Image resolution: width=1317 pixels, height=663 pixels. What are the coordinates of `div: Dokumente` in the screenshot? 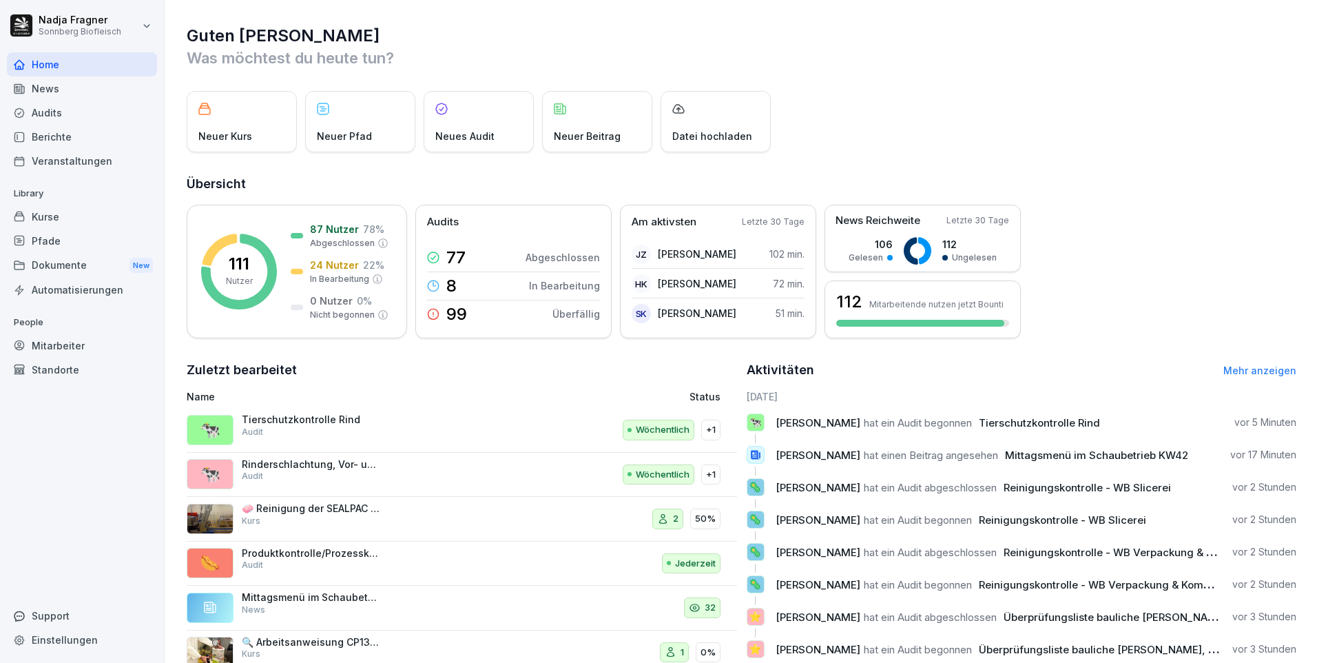 It's located at (82, 265).